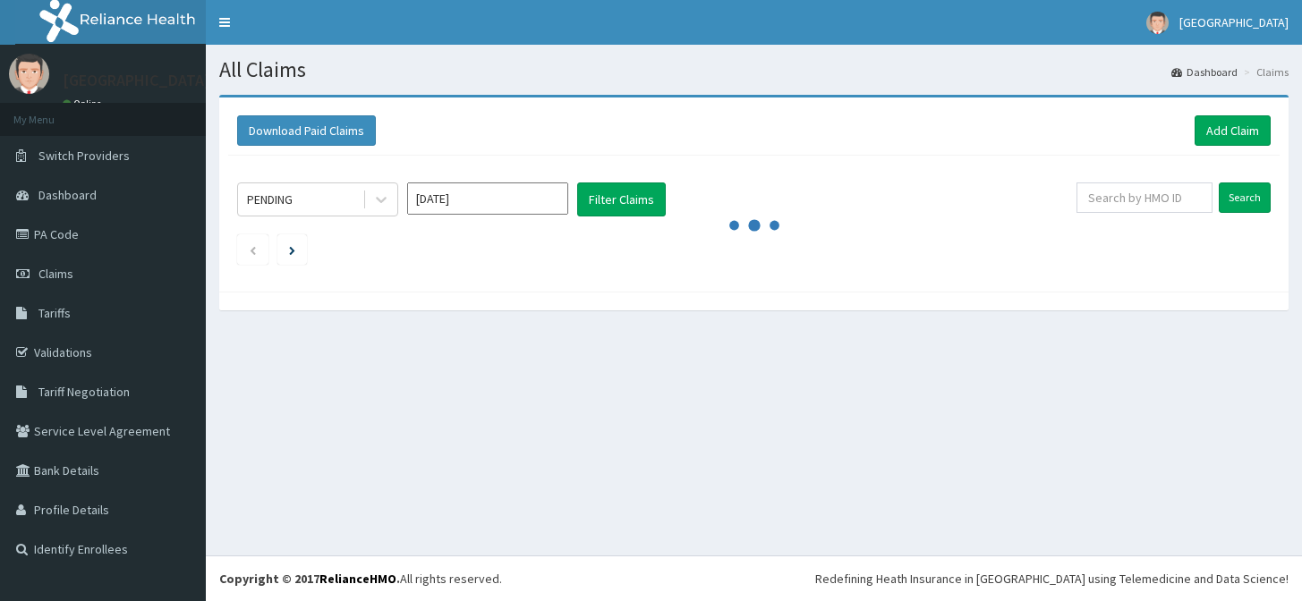 Image resolution: width=1302 pixels, height=601 pixels. I want to click on span: Dashboard, so click(67, 195).